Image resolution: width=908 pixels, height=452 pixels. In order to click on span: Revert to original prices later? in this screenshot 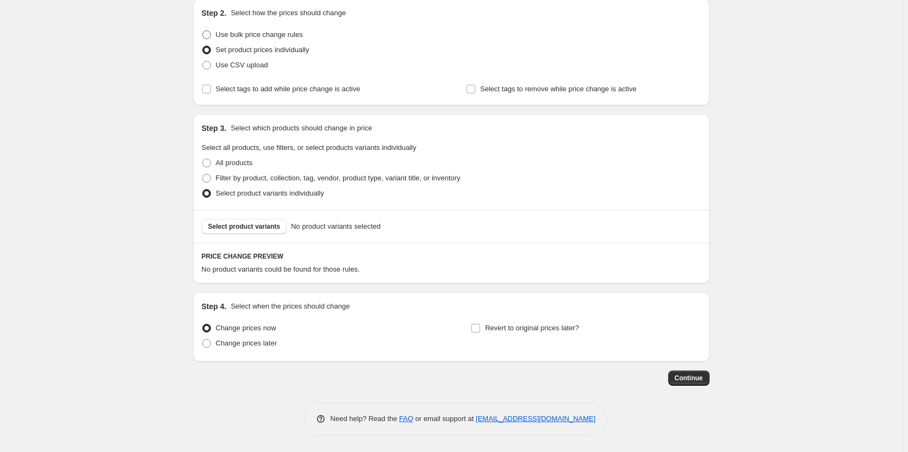, I will do `click(532, 328)`.